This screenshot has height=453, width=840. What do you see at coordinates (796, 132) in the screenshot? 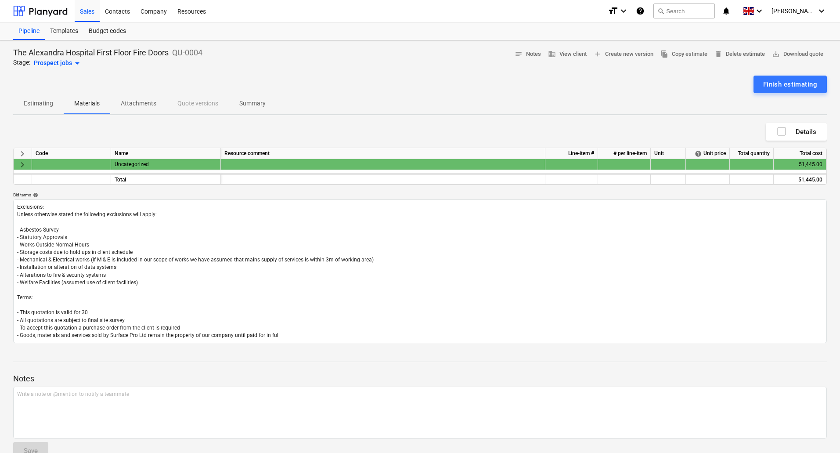
I see `button: Details` at bounding box center [796, 132].